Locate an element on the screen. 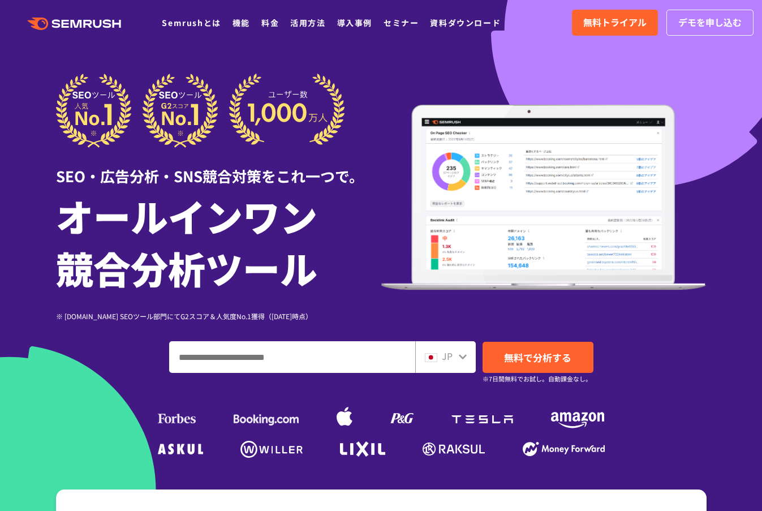  a: セミナー is located at coordinates (401, 23).